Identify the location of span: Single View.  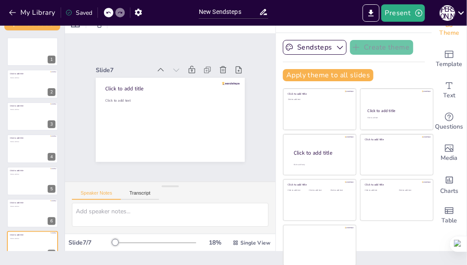
(255, 242).